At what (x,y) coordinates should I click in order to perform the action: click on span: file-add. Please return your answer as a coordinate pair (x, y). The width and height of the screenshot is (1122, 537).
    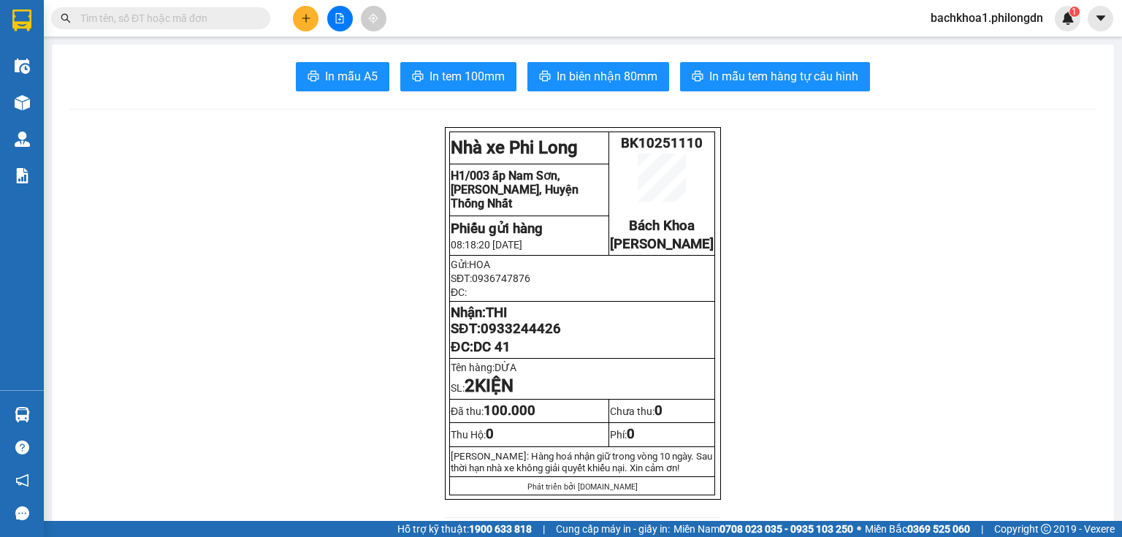
    Looking at the image, I should click on (340, 18).